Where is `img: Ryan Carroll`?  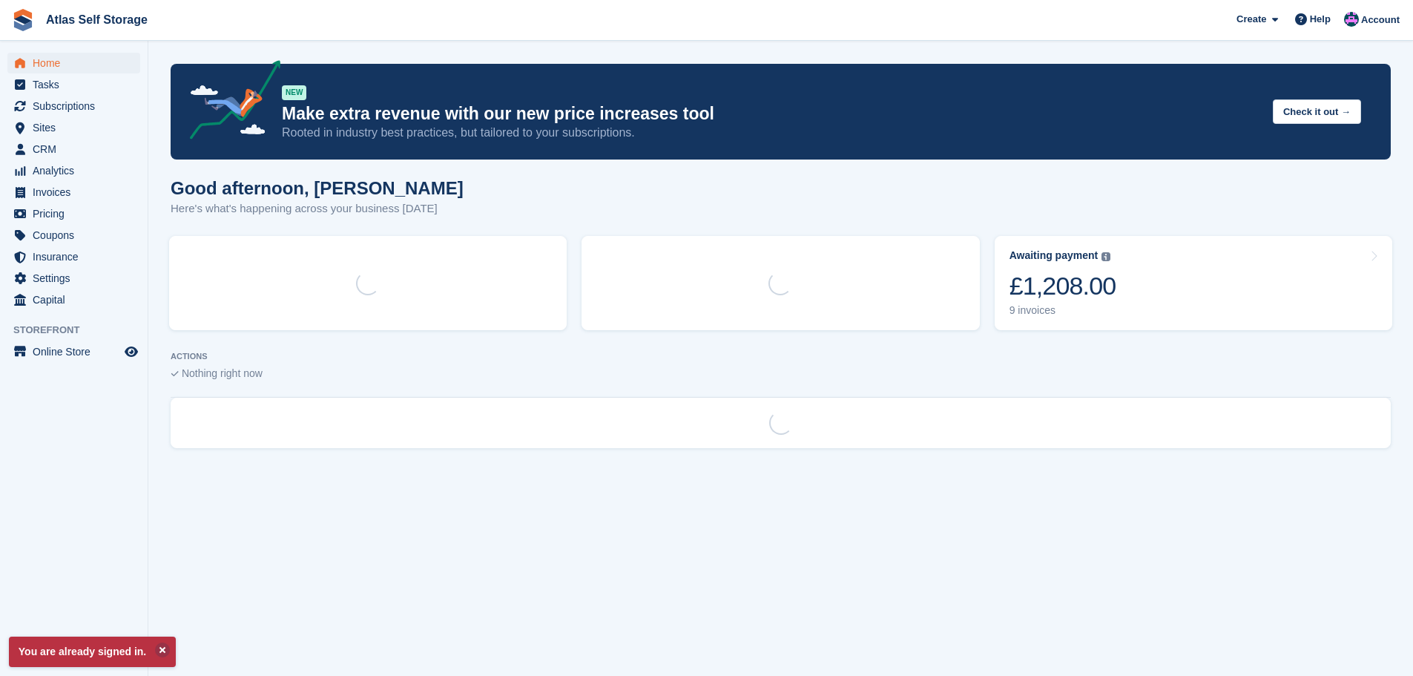
img: Ryan Carroll is located at coordinates (1351, 19).